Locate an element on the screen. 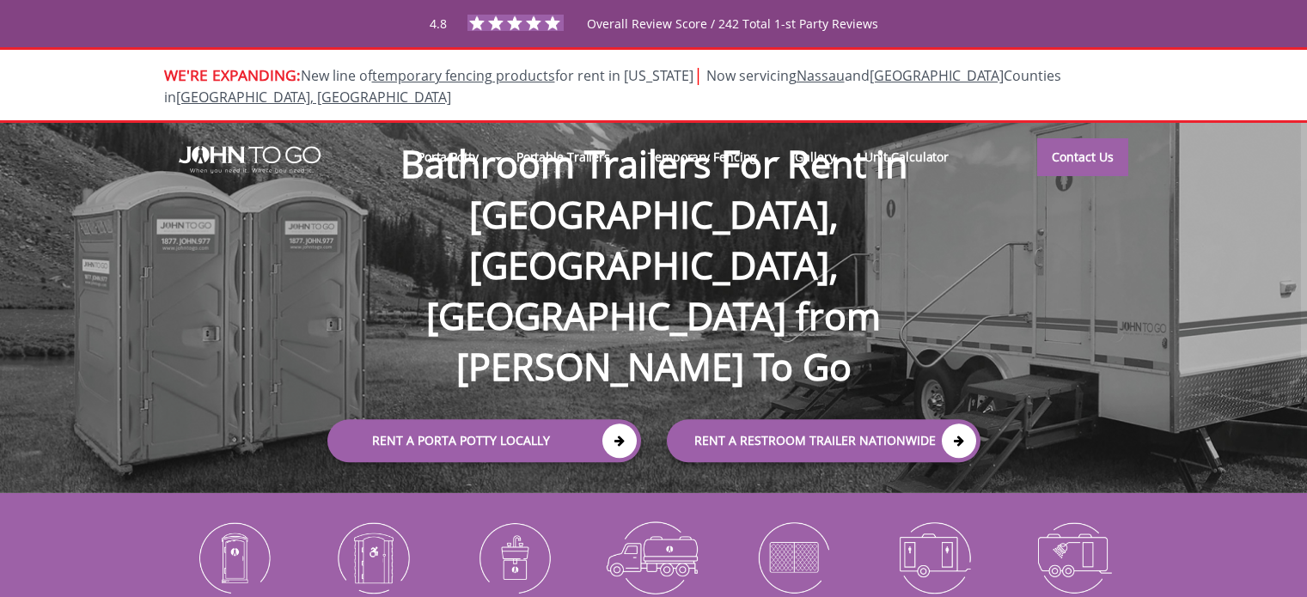  span: 4.8 is located at coordinates (438, 23).